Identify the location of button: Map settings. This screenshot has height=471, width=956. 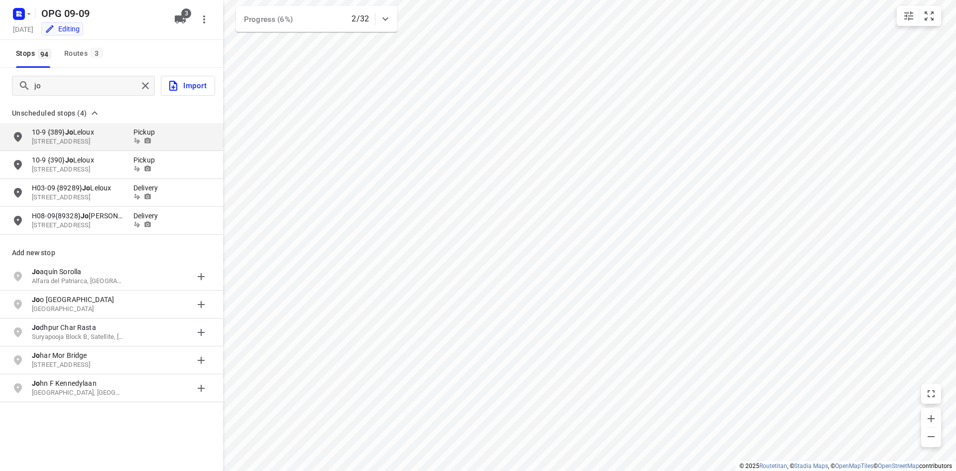
(909, 16).